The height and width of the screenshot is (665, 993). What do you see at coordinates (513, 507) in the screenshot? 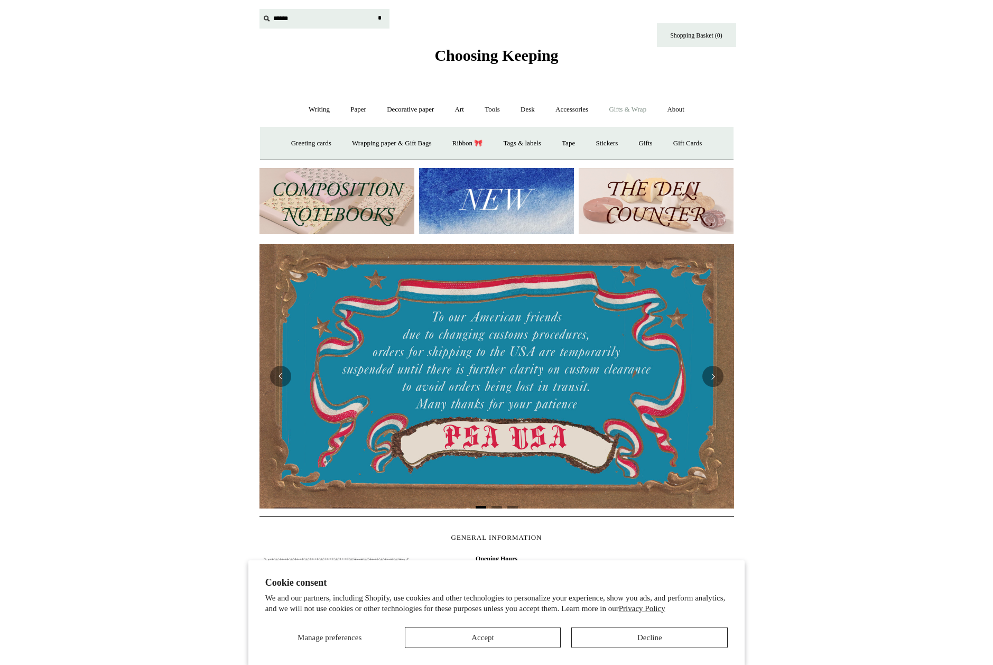
I see `button: Page 3` at bounding box center [513, 507].